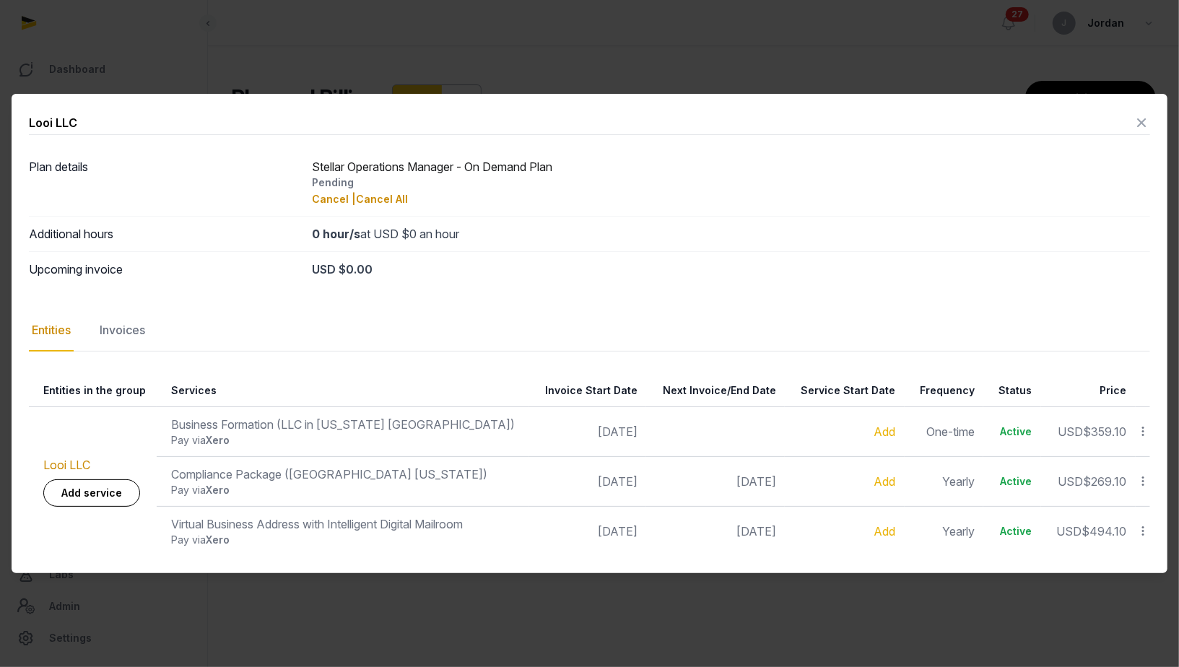 This screenshot has height=667, width=1179. Describe the element at coordinates (336, 234) in the screenshot. I see `strong: 0 hour/s` at that location.